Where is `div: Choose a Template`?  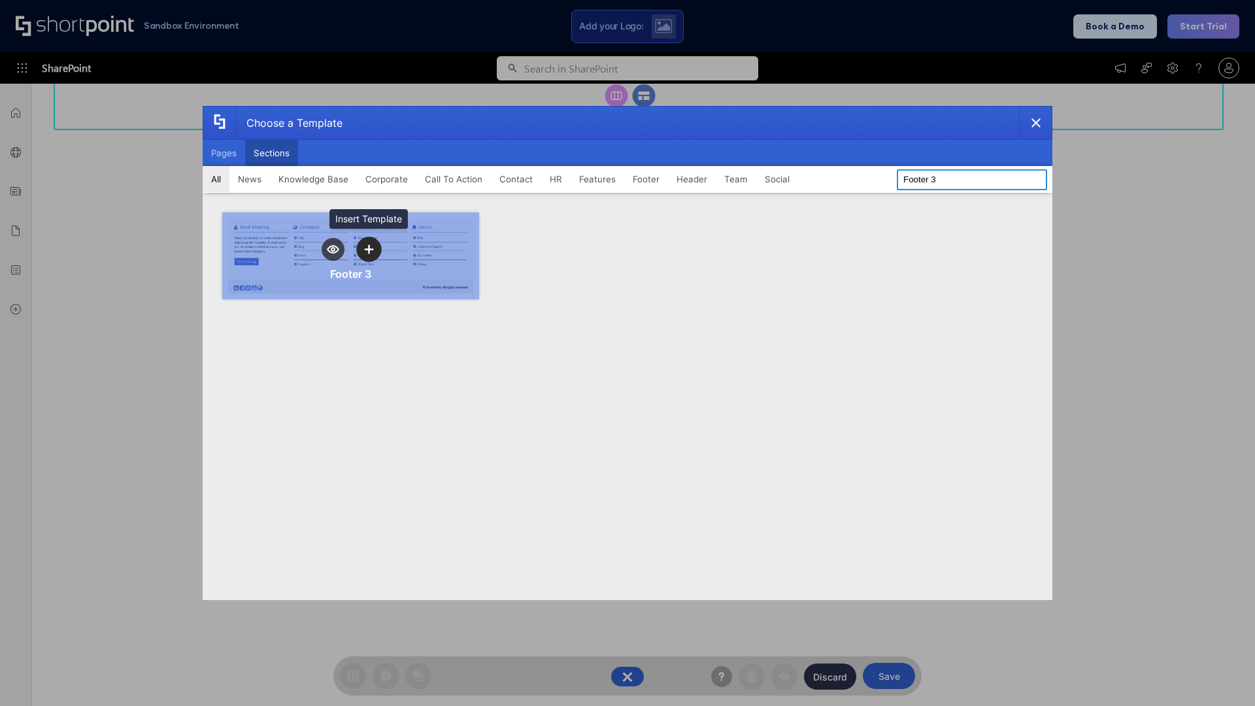 div: Choose a Template is located at coordinates (289, 123).